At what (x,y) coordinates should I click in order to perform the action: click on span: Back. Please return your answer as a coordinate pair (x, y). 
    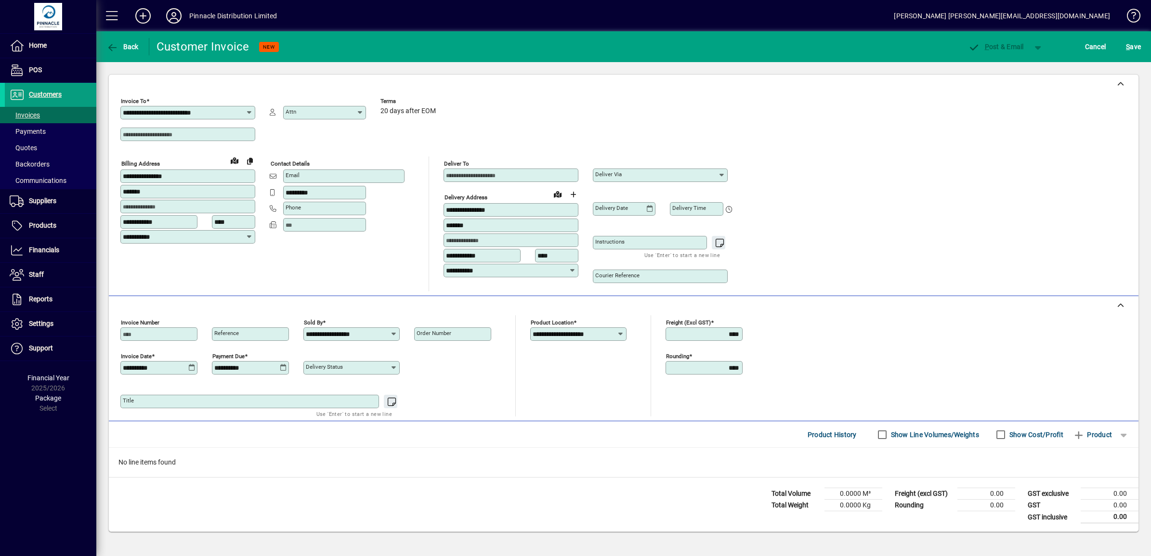
    Looking at the image, I should click on (122, 47).